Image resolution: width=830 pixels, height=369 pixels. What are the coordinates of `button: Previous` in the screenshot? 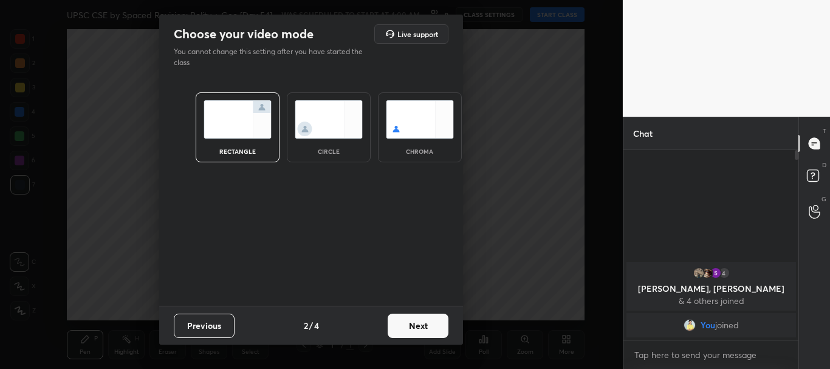 It's located at (204, 326).